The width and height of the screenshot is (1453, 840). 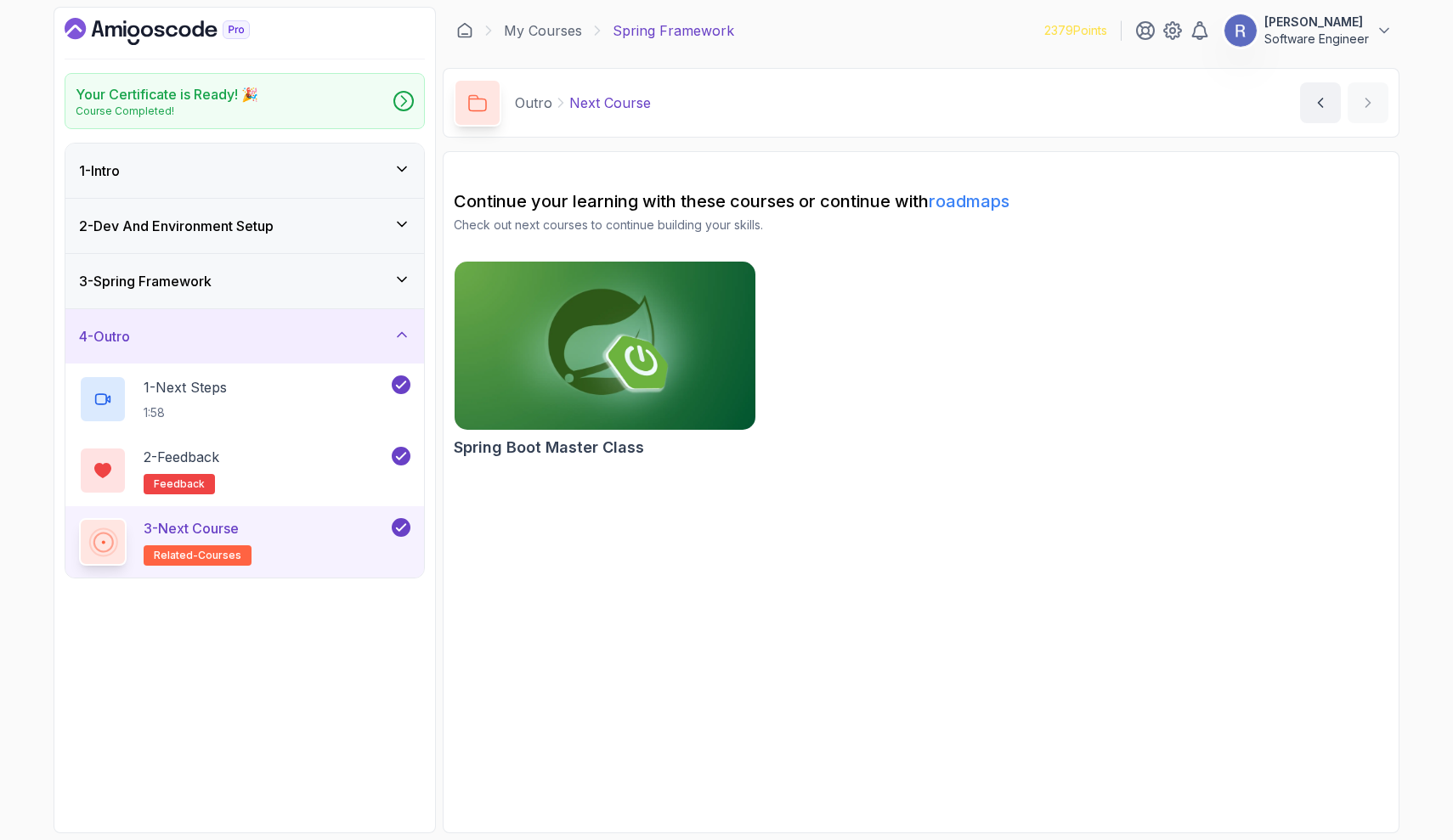 What do you see at coordinates (921, 225) in the screenshot?
I see `p: Check out next courses to continue building your skills.` at bounding box center [921, 225].